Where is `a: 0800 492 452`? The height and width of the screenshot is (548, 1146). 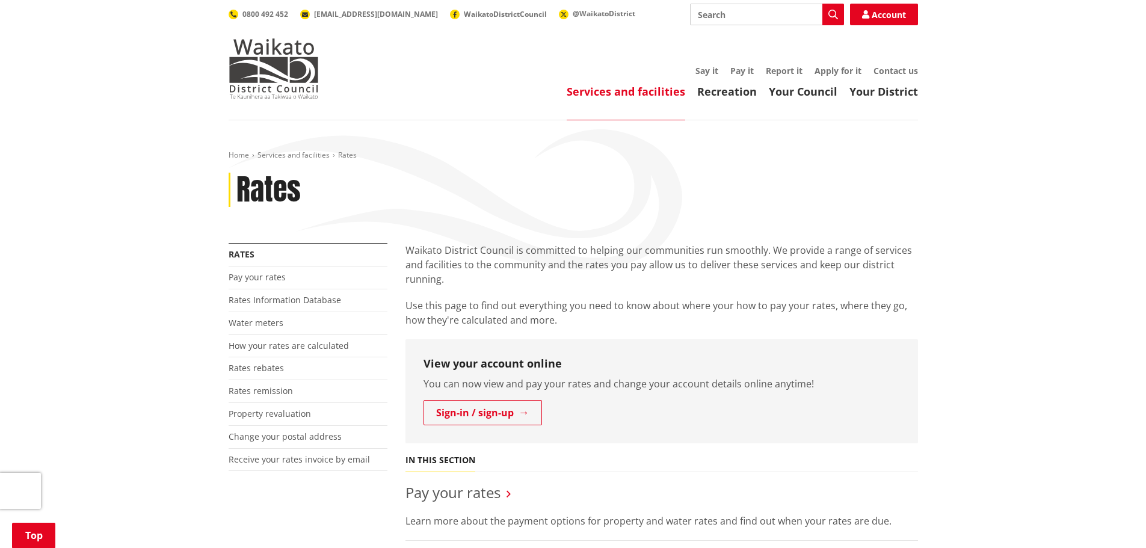
a: 0800 492 452 is located at coordinates (258, 14).